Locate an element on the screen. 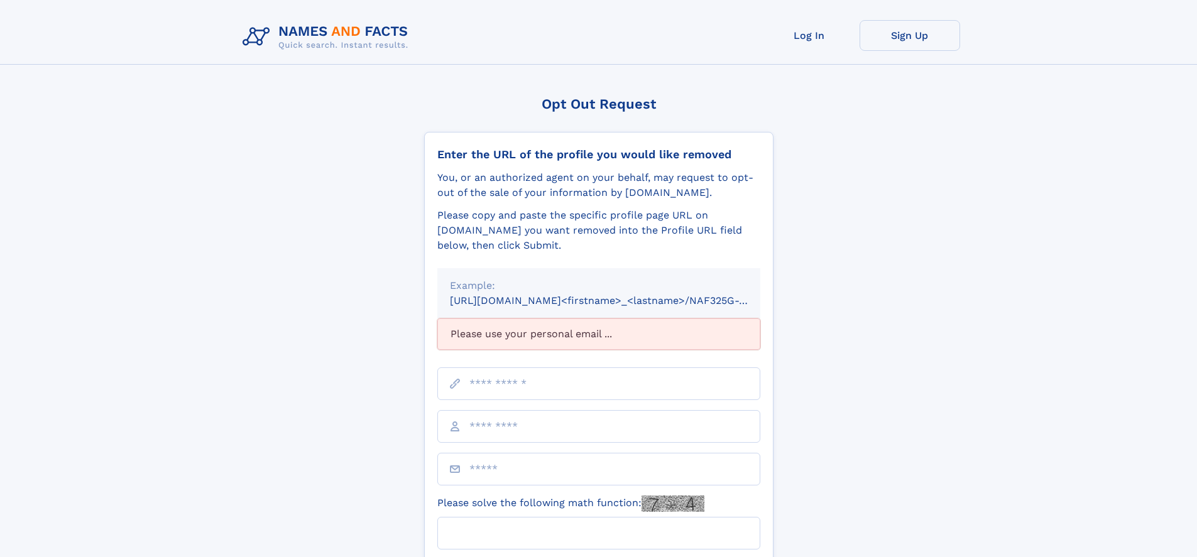 This screenshot has width=1197, height=557. div: Opt Out Request is located at coordinates (599, 104).